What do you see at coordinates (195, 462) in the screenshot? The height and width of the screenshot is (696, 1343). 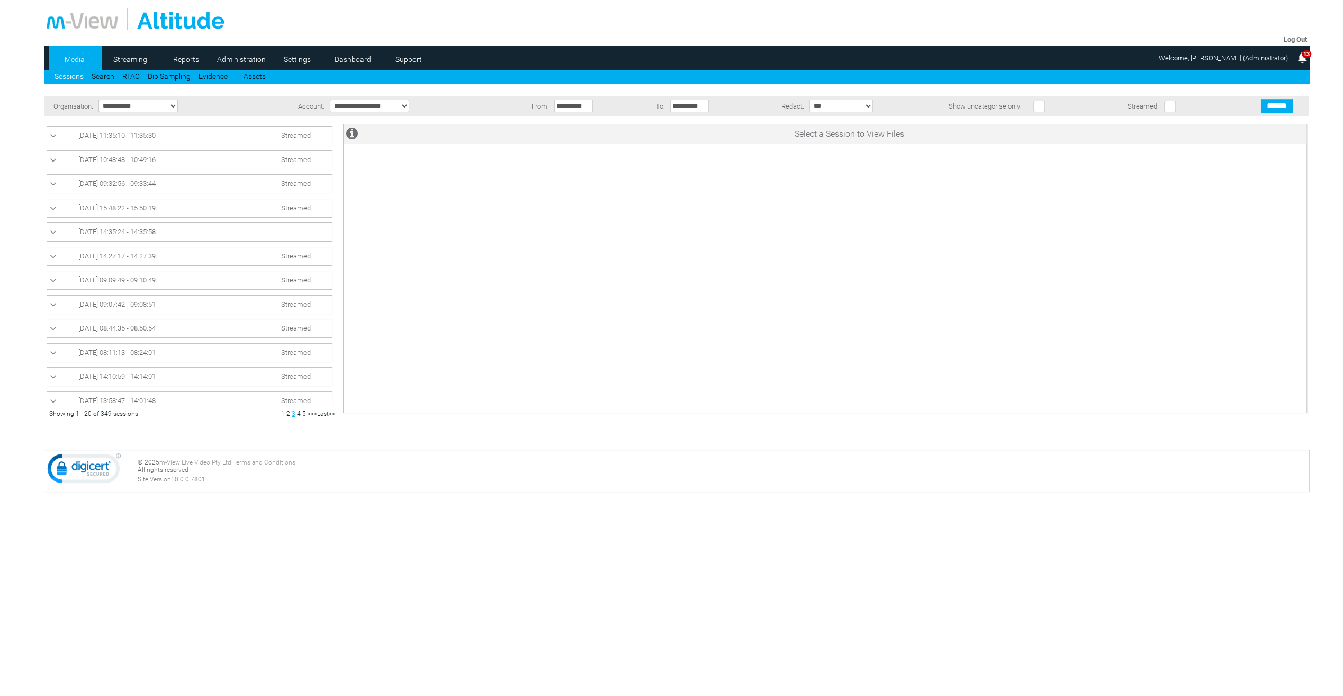 I see `a: m-View Live Video Pty Ltd` at bounding box center [195, 462].